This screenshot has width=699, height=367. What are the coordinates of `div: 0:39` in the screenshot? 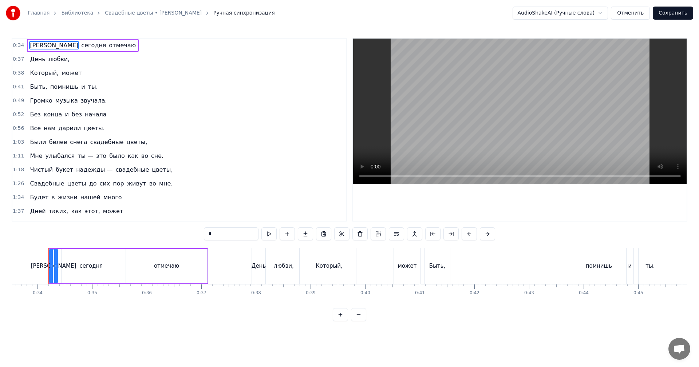 It's located at (311, 293).